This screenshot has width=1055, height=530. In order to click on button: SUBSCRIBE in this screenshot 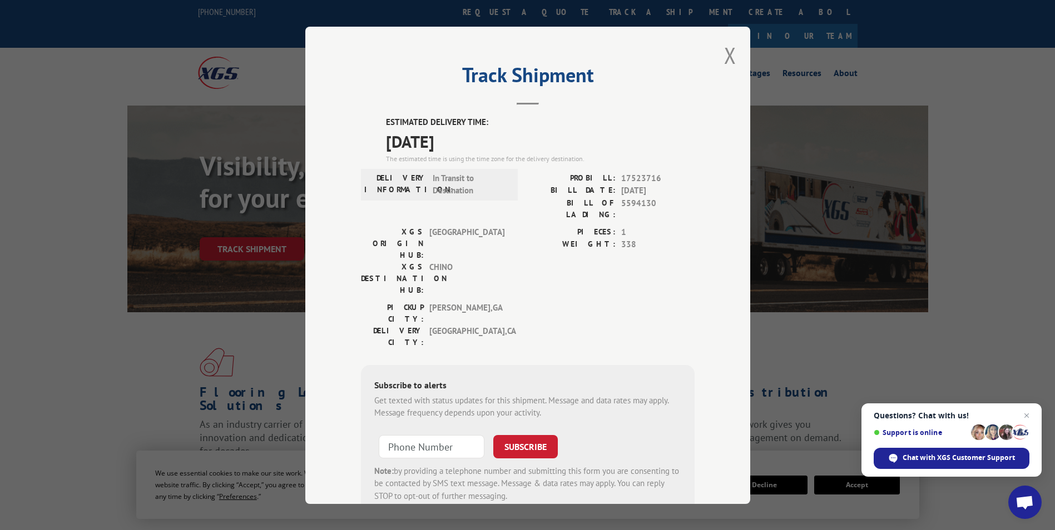, I will do `click(525, 446)`.